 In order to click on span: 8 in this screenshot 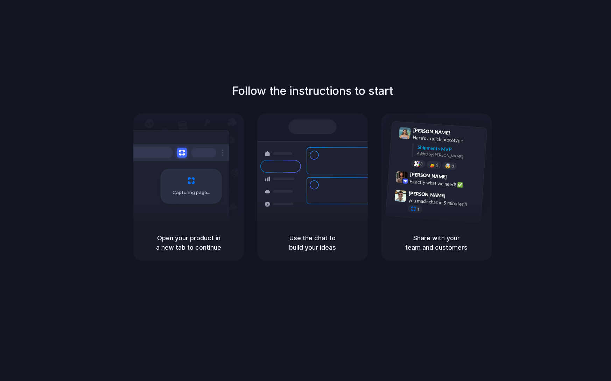, I will do `click(422, 163)`.